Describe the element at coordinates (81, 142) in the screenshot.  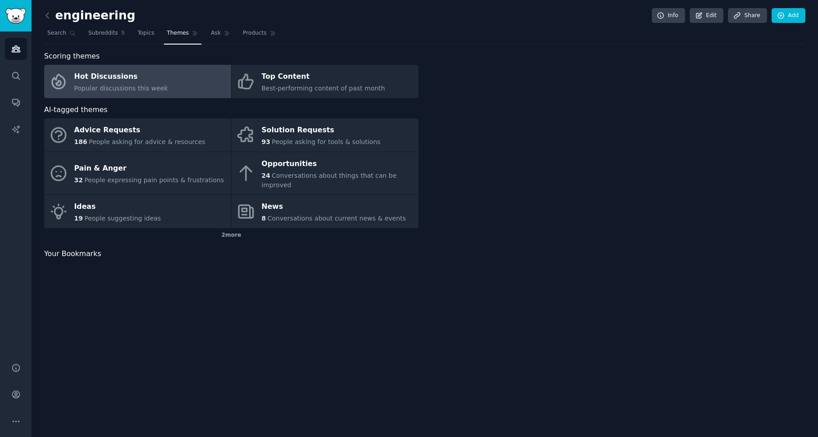
I see `span: 186` at that location.